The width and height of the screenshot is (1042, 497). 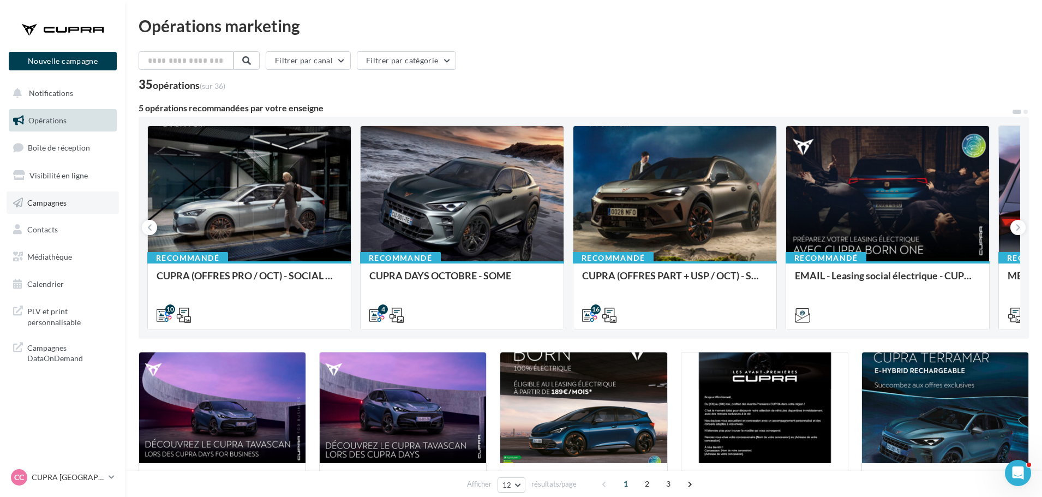 What do you see at coordinates (170, 309) in the screenshot?
I see `div: 10` at bounding box center [170, 309].